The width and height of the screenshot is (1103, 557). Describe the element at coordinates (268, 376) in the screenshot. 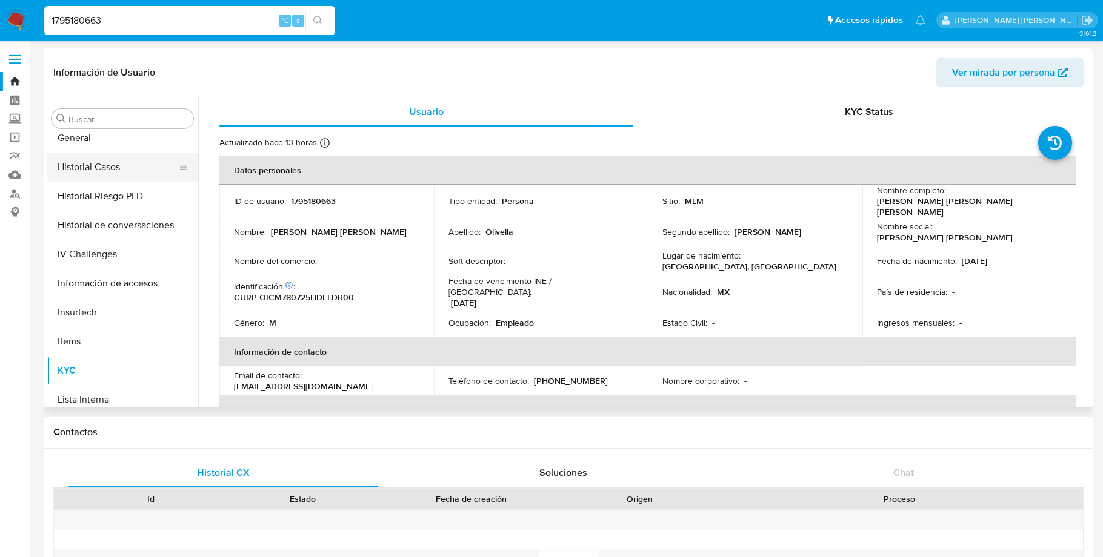

I see `p: Email de contacto :` at that location.